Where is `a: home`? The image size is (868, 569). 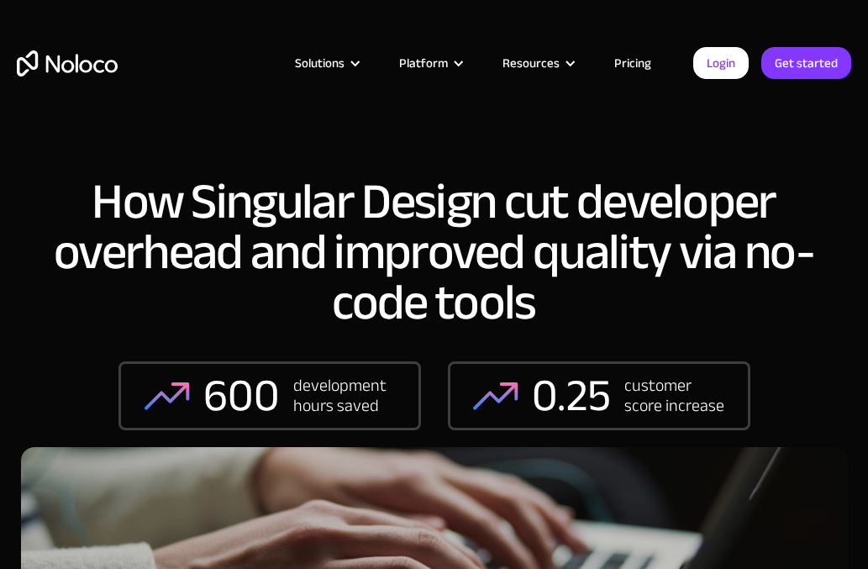 a: home is located at coordinates (67, 63).